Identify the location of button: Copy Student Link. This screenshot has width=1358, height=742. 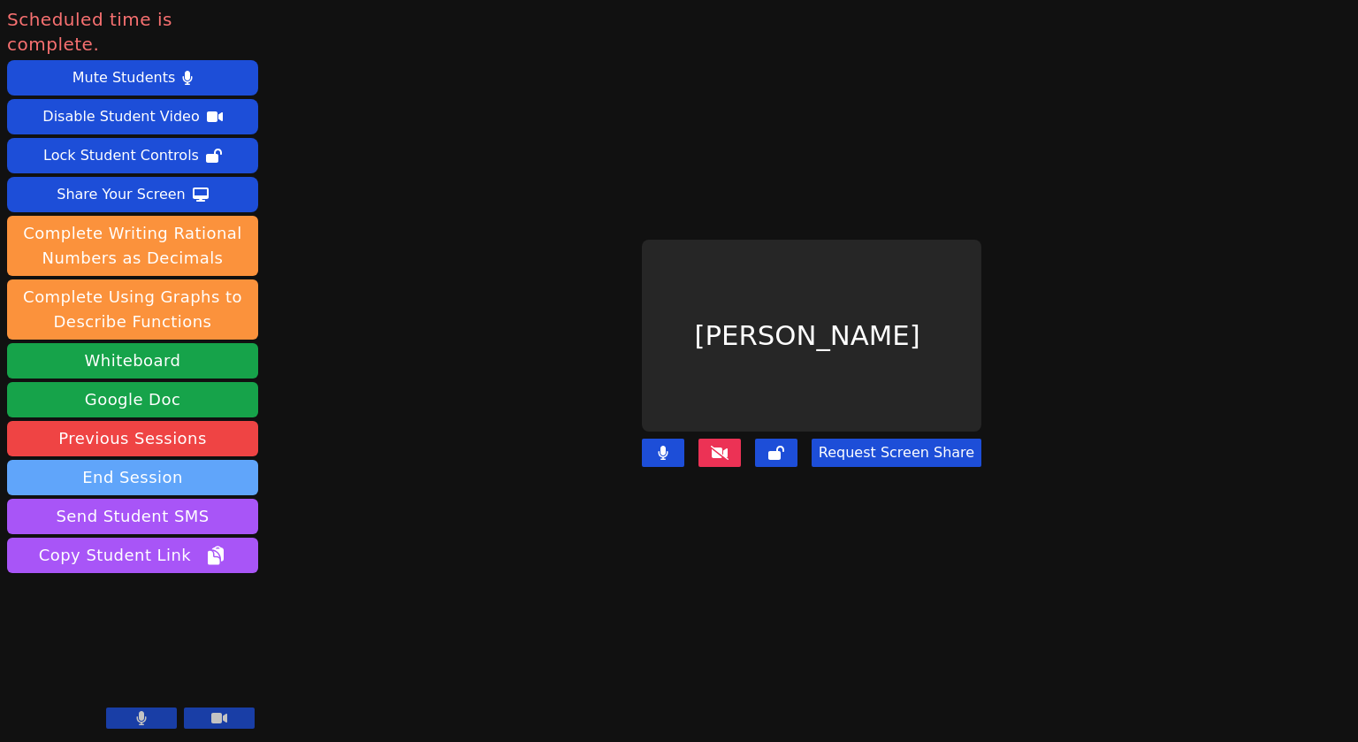
(133, 555).